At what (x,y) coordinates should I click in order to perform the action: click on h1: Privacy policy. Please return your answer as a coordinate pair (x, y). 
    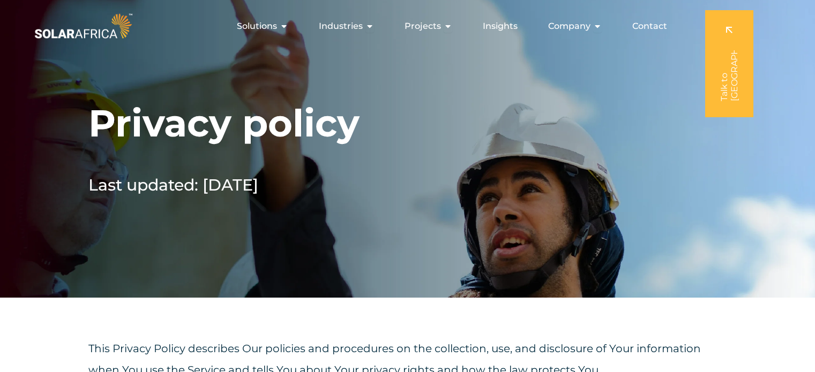
    Looking at the image, I should click on (407, 123).